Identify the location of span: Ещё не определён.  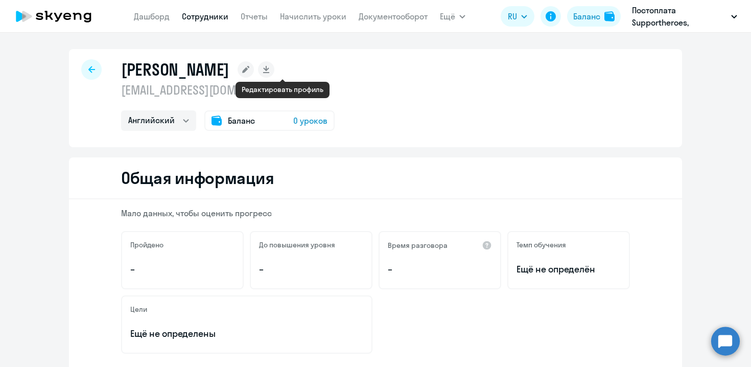
(568, 269).